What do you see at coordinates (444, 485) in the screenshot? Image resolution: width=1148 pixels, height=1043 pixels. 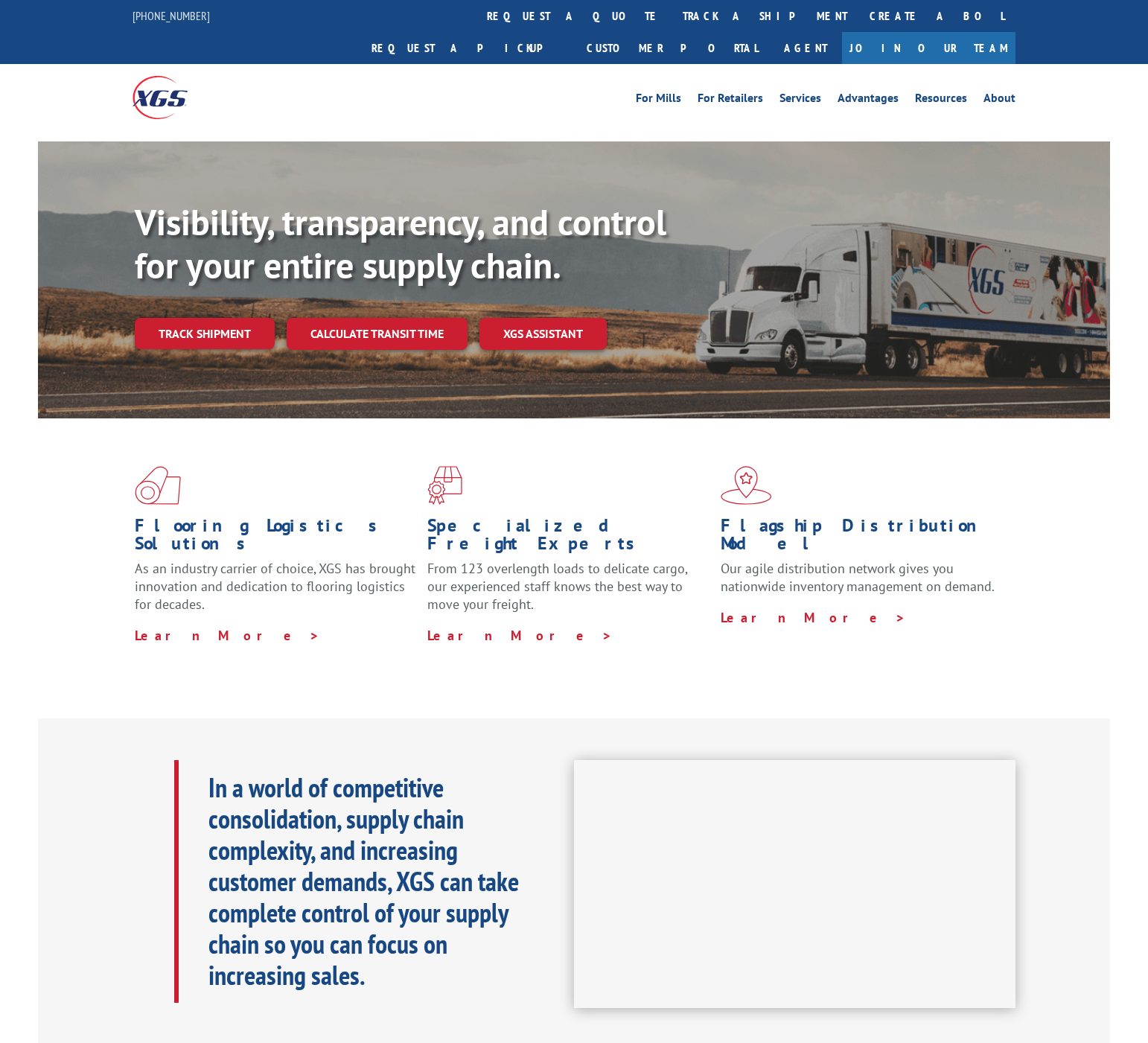 I see `img: xgs-icon-focused-on-flooring-red` at bounding box center [444, 485].